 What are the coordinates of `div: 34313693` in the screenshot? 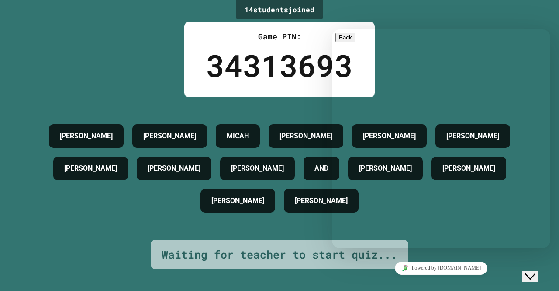 It's located at (280, 65).